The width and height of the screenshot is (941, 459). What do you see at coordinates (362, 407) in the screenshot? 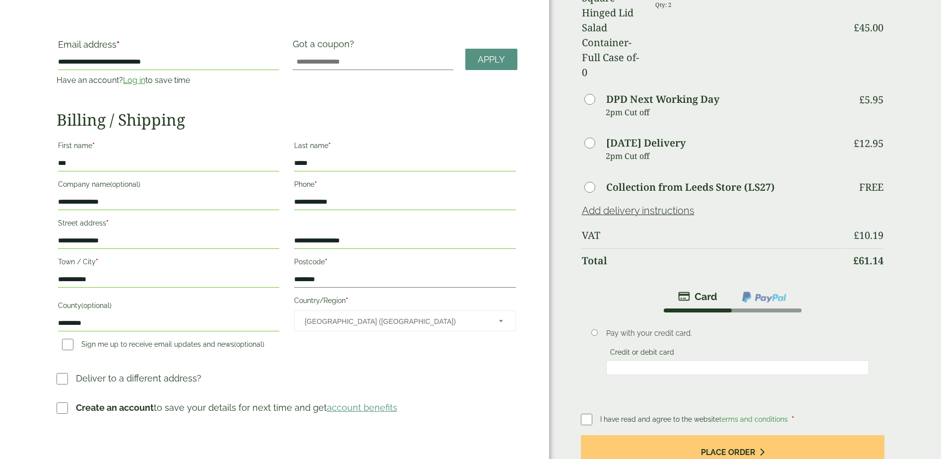
I see `a: account benefits` at bounding box center [362, 407].